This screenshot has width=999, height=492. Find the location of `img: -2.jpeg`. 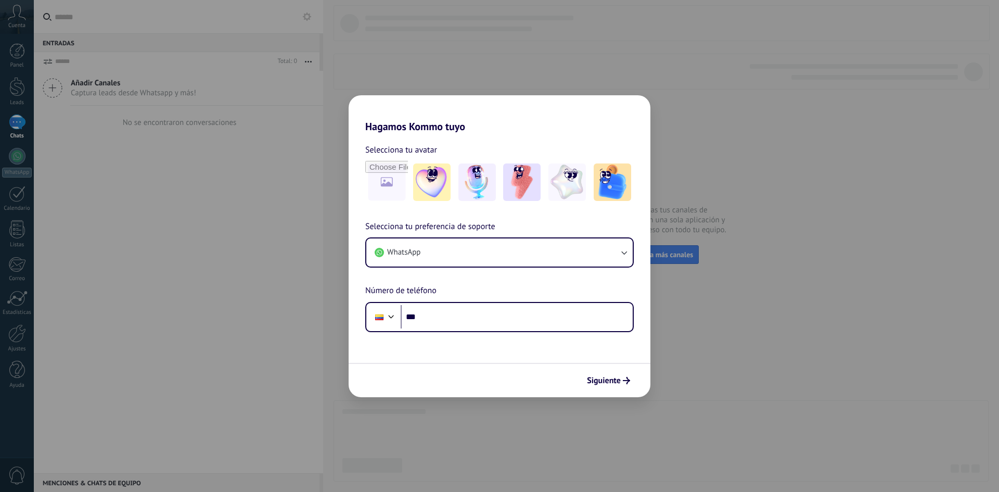

img: -2.jpeg is located at coordinates (477, 182).